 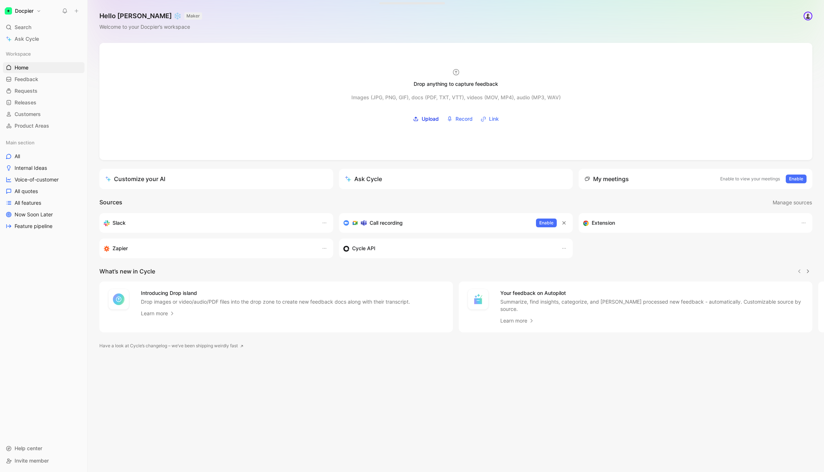 I want to click on span: Search, so click(x=23, y=27).